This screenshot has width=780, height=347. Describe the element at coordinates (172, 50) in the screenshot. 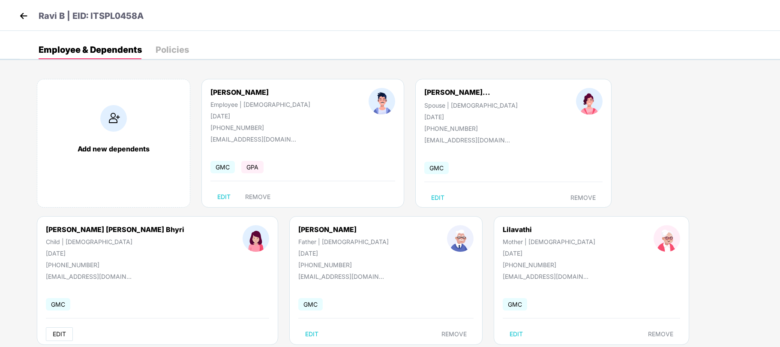

I see `div: Policies` at that location.